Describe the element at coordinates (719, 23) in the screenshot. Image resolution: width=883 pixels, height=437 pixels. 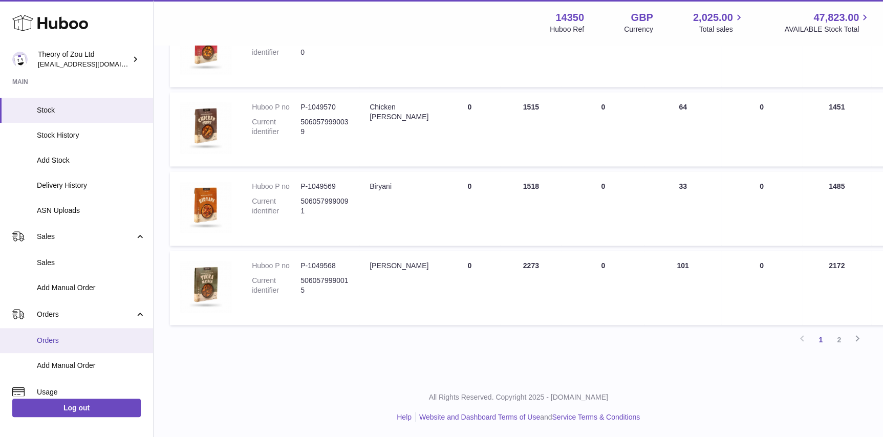
I see `a: 2,025.00 Total sales` at that location.